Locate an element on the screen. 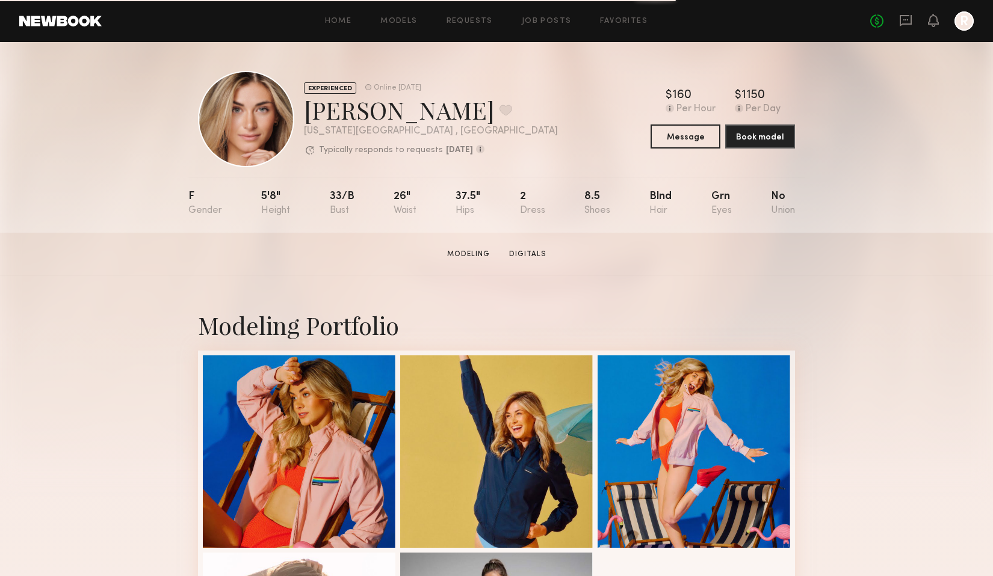 Image resolution: width=993 pixels, height=576 pixels. a: Models is located at coordinates (398, 21).